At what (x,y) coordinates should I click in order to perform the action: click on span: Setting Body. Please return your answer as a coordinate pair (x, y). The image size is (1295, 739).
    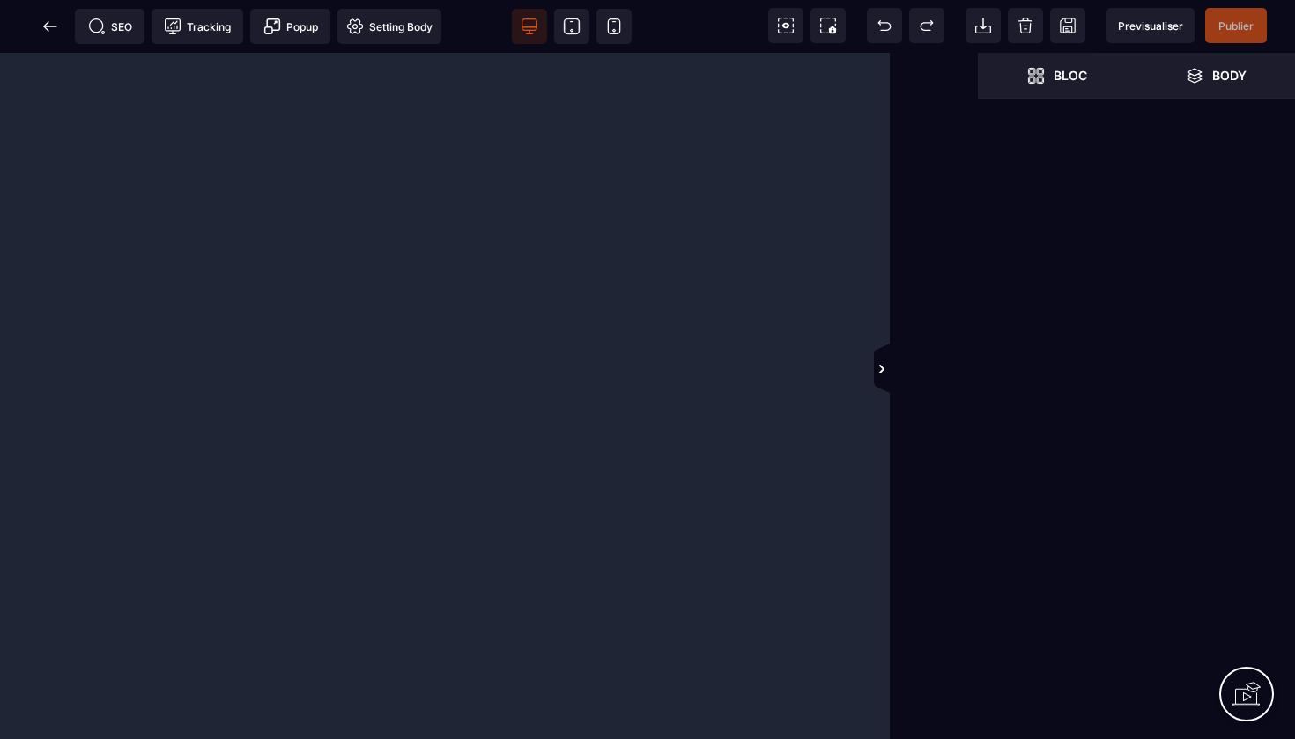
    Looking at the image, I should click on (389, 26).